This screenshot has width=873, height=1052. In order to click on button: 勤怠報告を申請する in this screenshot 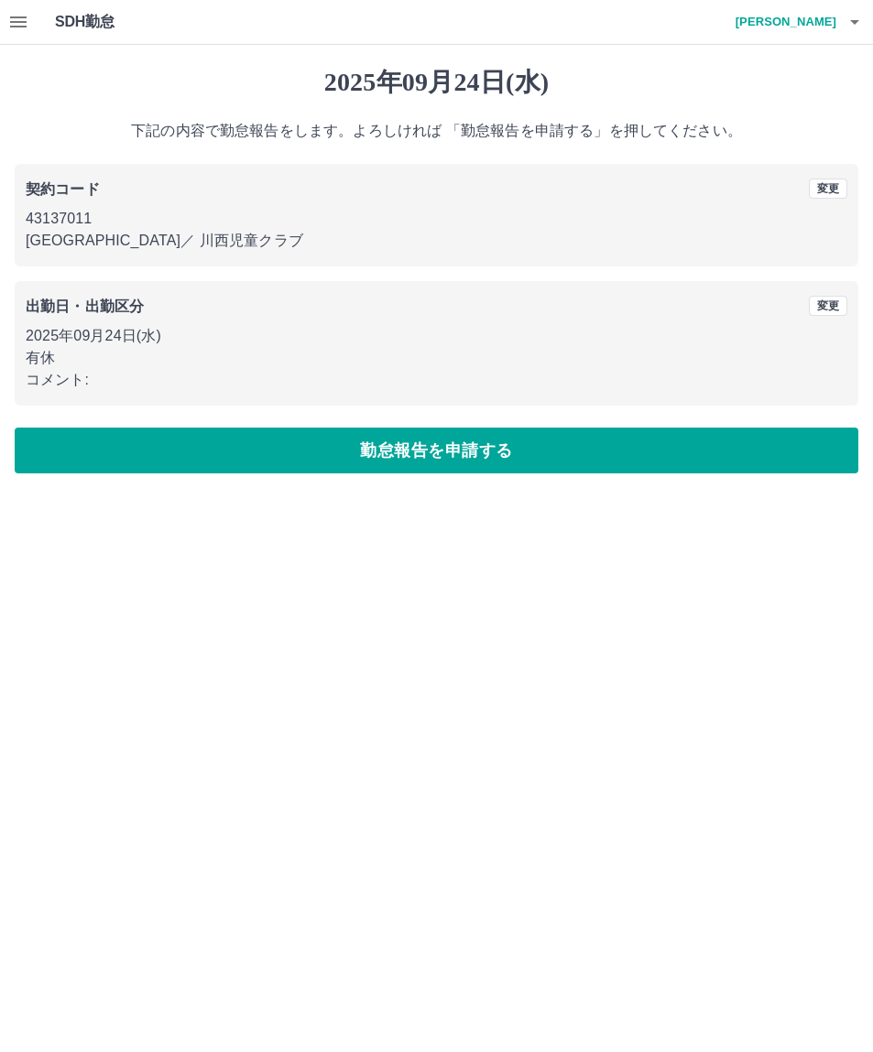, I will do `click(436, 450)`.